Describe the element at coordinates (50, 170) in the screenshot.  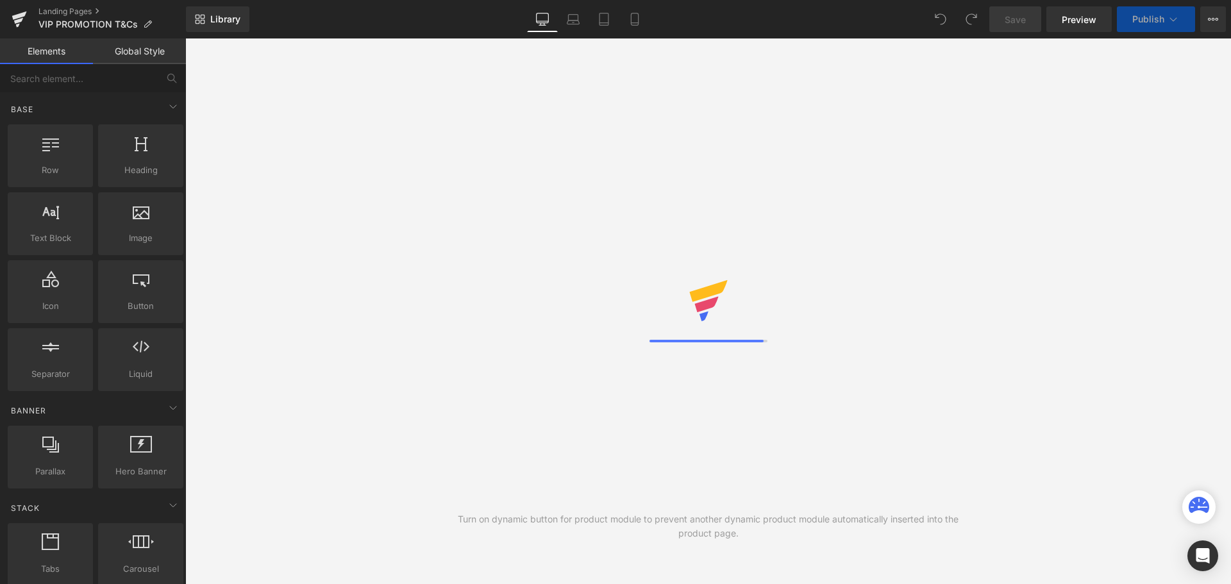
I see `span: Row` at that location.